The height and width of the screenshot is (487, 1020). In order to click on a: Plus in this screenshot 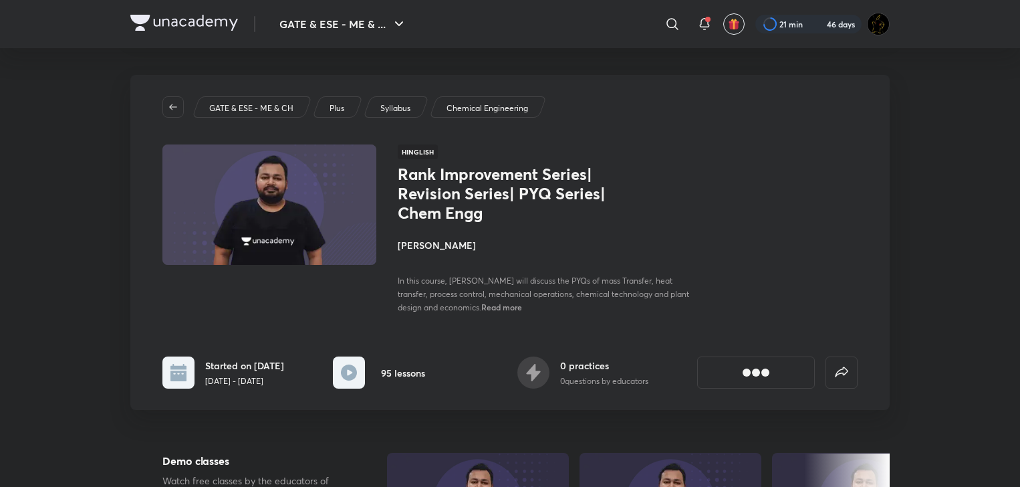, I will do `click(337, 108)`.